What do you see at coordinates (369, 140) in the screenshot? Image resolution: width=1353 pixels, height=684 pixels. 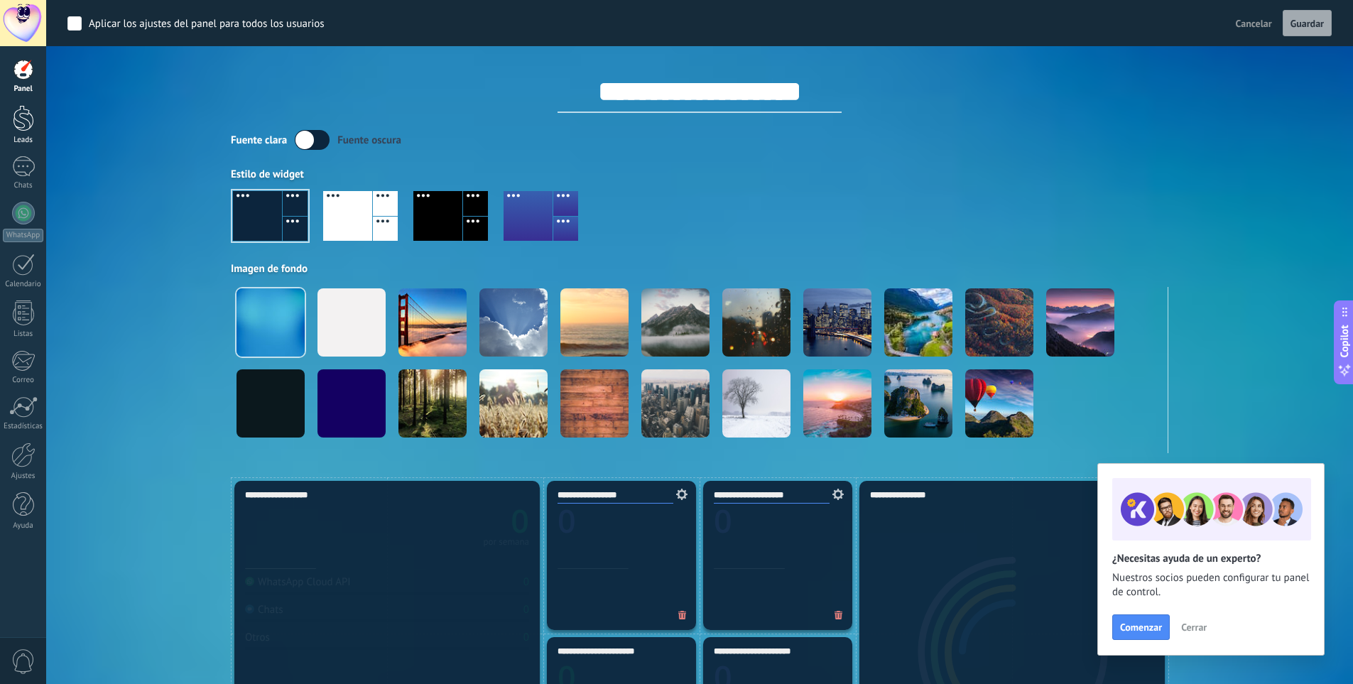 I see `div: Fuente oscura` at bounding box center [369, 140].